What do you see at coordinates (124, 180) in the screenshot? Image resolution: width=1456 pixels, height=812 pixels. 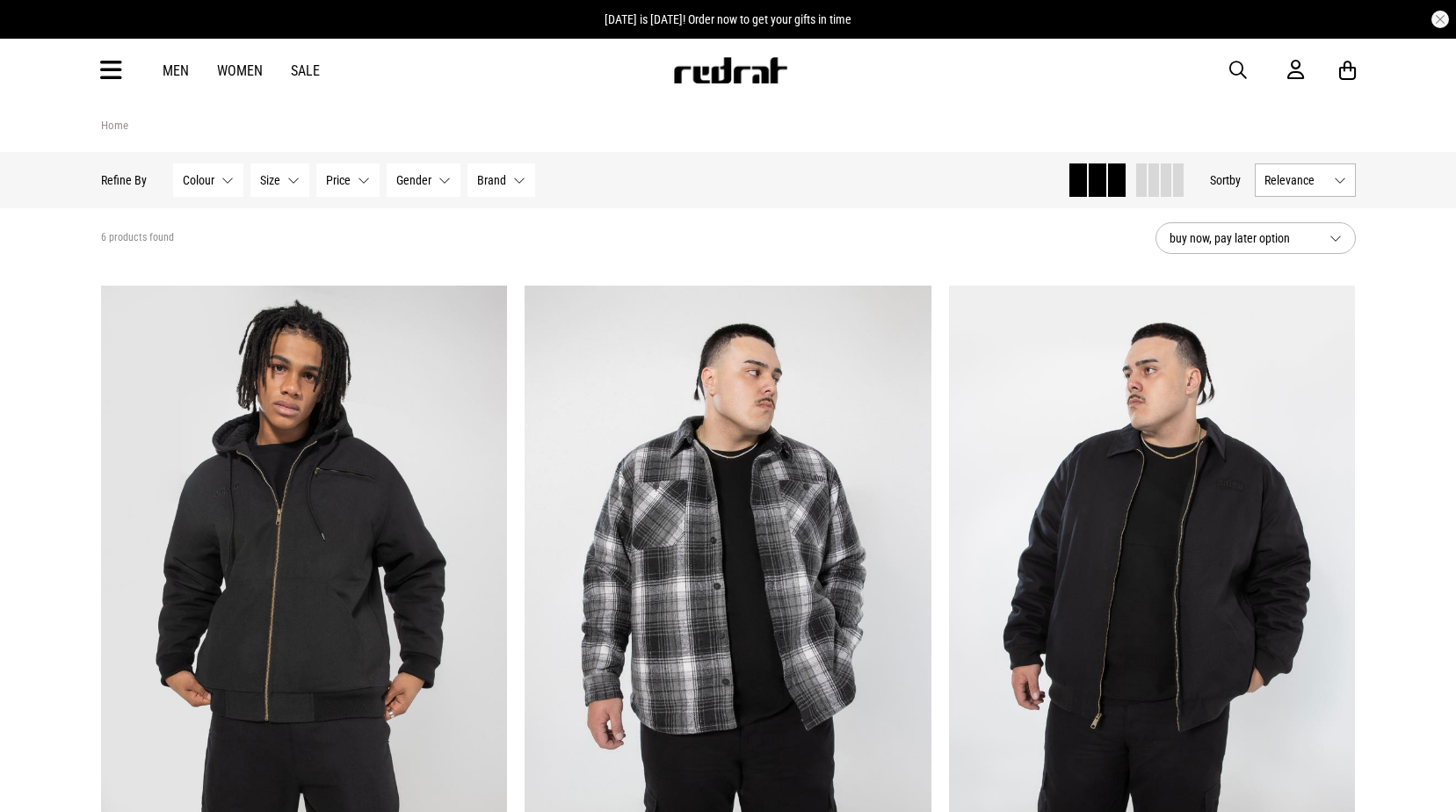 I see `p: Refine By` at bounding box center [124, 180].